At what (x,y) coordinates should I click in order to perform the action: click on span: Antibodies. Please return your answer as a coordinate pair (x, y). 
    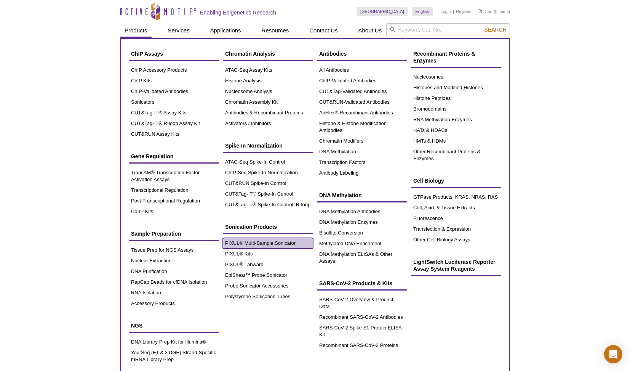
    Looking at the image, I should click on (333, 54).